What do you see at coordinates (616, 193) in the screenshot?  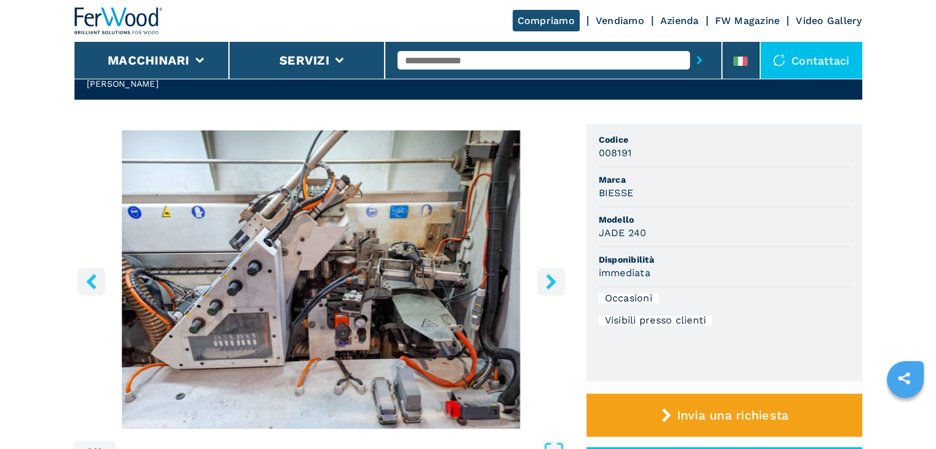 I see `h3: BIESSE` at bounding box center [616, 193].